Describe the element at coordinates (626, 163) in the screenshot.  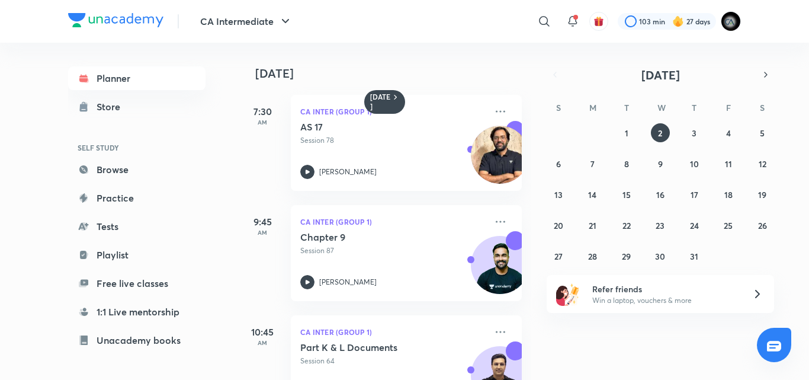
I see `button: July 8, 2025` at that location.